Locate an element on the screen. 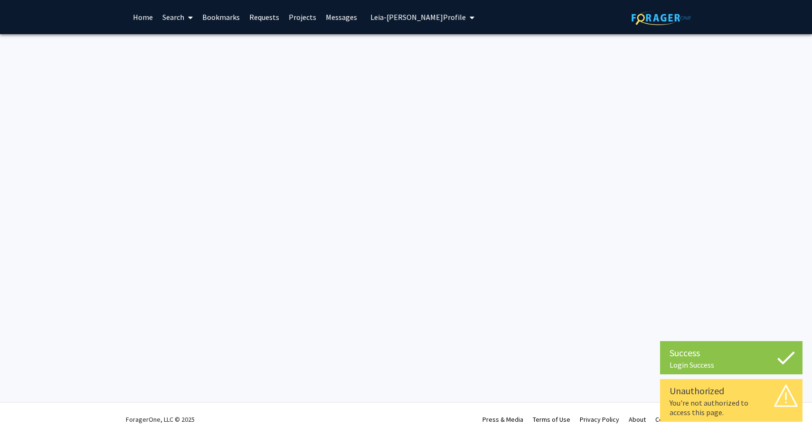 This screenshot has width=812, height=436. img: ForagerOne Logo is located at coordinates (661, 18).